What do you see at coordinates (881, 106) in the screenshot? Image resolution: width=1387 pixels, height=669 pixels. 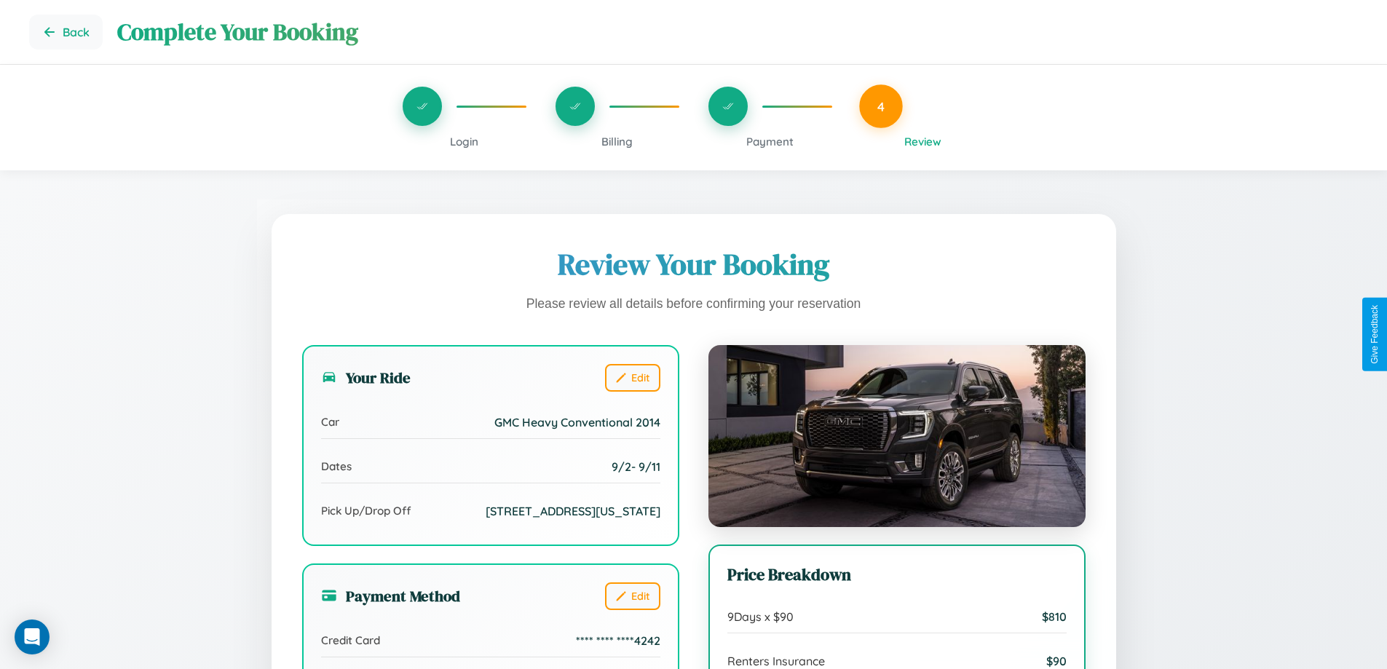 I see `span: 4` at bounding box center [881, 106].